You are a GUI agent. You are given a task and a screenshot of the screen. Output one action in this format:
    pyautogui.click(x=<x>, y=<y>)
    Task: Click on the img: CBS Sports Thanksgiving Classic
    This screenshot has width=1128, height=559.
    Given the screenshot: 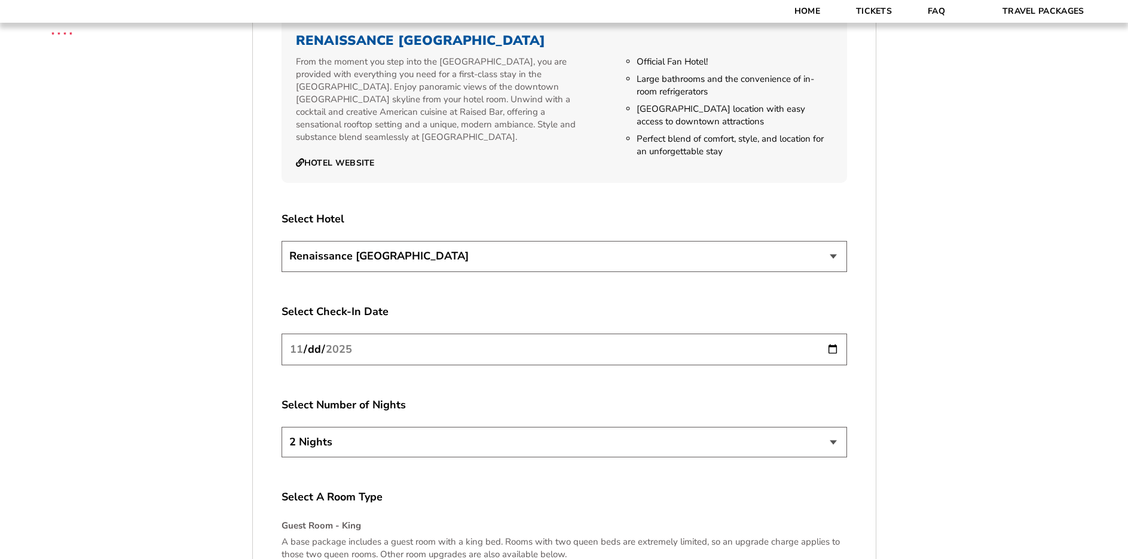 What is the action you would take?
    pyautogui.click(x=62, y=32)
    